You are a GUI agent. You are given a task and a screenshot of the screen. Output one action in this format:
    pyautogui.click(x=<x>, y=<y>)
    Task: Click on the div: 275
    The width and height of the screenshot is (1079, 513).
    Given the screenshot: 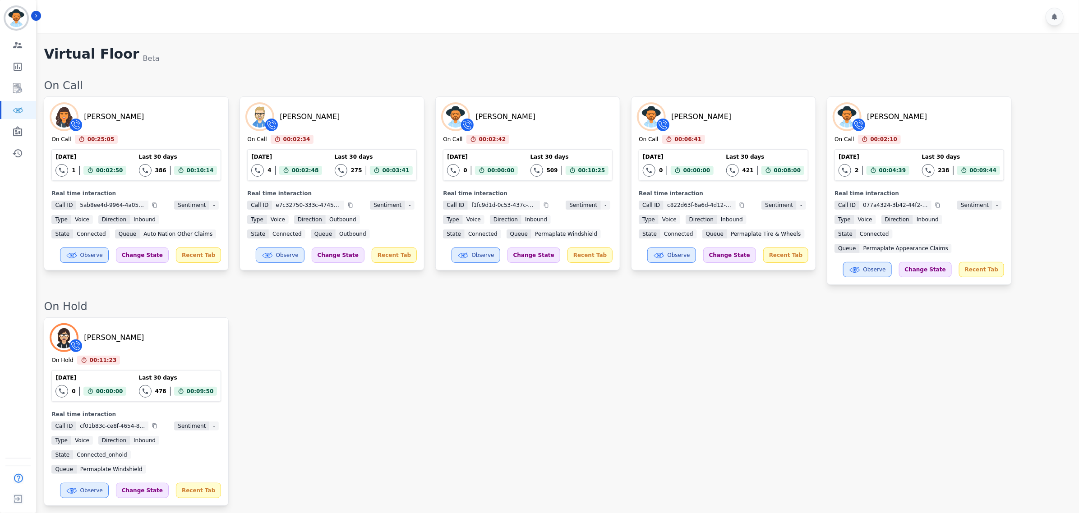 What is the action you would take?
    pyautogui.click(x=356, y=171)
    